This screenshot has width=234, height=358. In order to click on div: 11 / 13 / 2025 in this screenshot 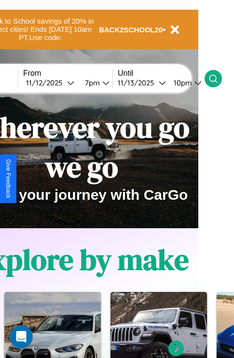, I will do `click(138, 83)`.